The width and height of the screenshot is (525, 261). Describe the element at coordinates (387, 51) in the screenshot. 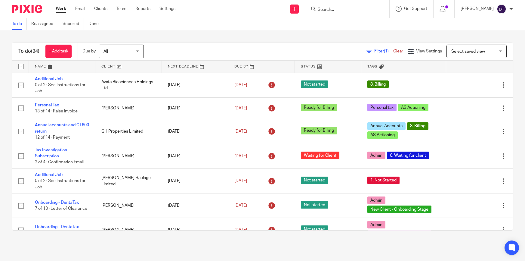

I see `span: (1)` at that location.